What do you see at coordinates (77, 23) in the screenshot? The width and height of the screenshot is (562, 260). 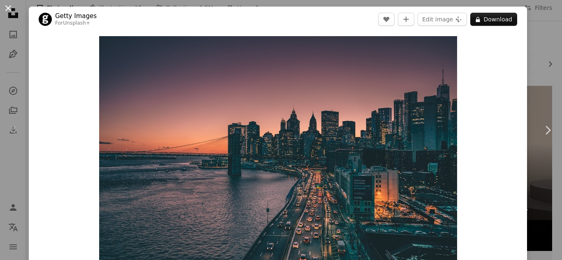 I see `a: Unsplash+` at bounding box center [77, 23].